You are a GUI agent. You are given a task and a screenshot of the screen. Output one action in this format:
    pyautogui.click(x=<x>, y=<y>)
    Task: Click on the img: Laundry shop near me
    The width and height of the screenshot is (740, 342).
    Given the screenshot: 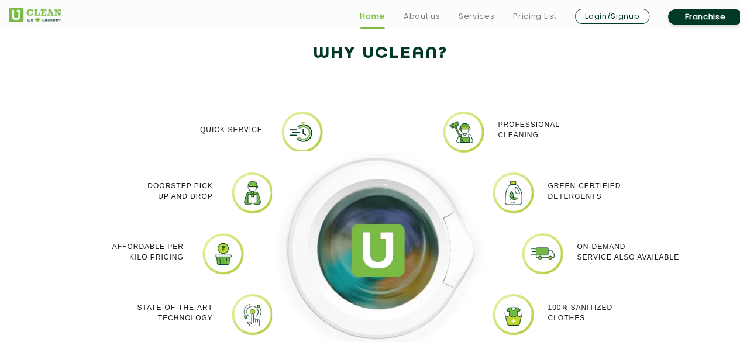 What is the action you would take?
    pyautogui.click(x=252, y=314)
    